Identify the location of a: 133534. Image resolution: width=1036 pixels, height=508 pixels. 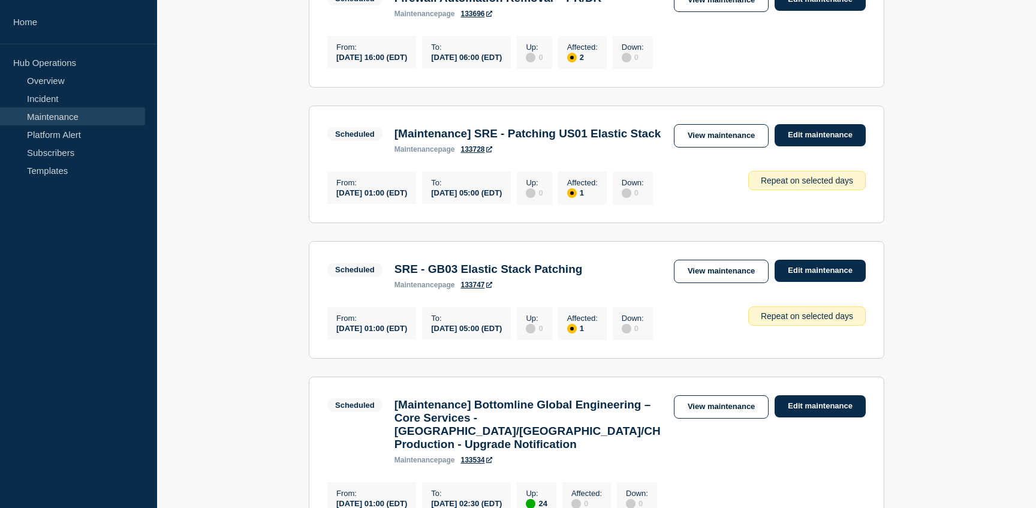
(476, 460).